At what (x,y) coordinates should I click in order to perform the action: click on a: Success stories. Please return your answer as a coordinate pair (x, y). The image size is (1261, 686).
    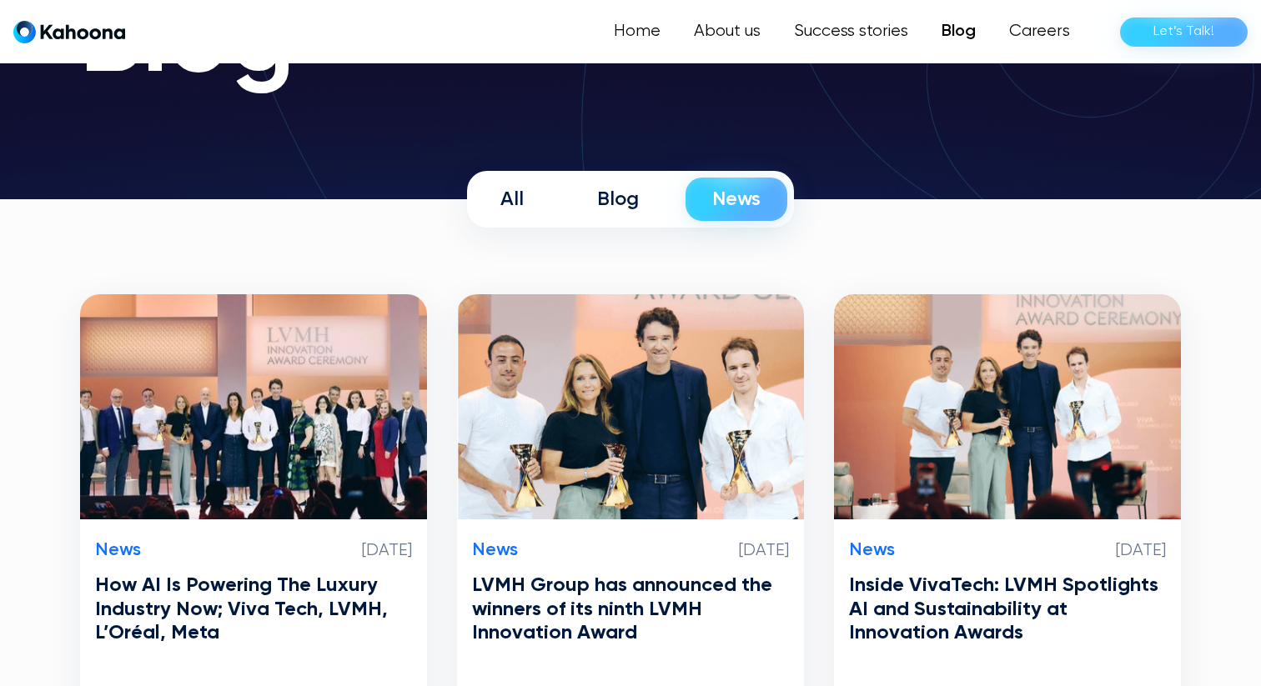
    Looking at the image, I should click on (850, 32).